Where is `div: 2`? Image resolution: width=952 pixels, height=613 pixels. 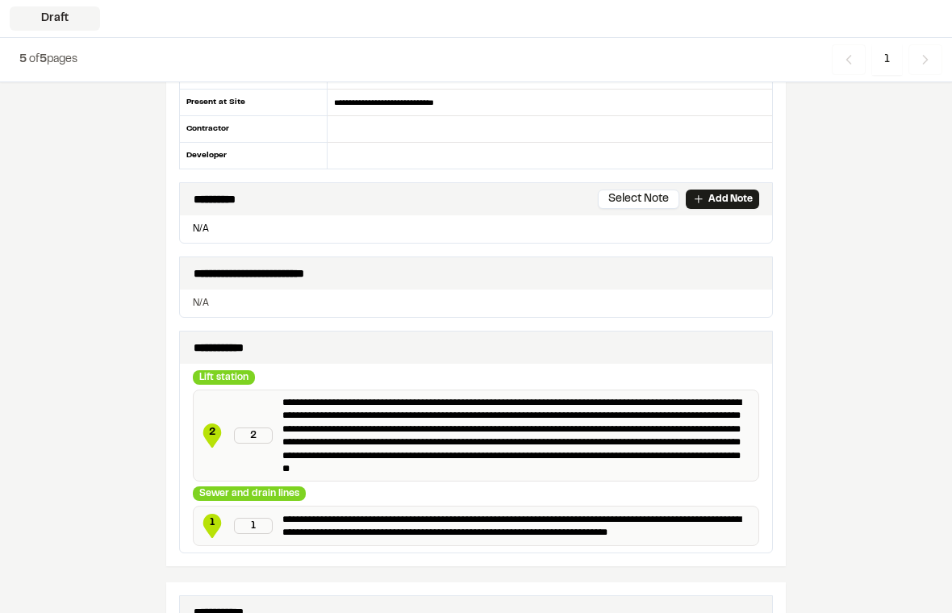 div: 2 is located at coordinates (253, 436).